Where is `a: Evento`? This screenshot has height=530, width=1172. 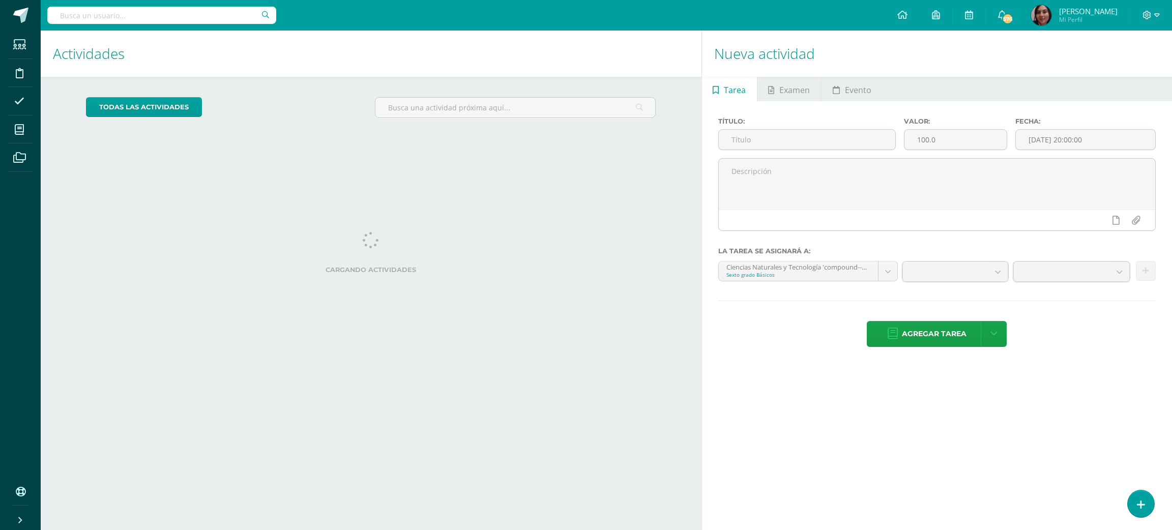
a: Evento is located at coordinates (852, 89).